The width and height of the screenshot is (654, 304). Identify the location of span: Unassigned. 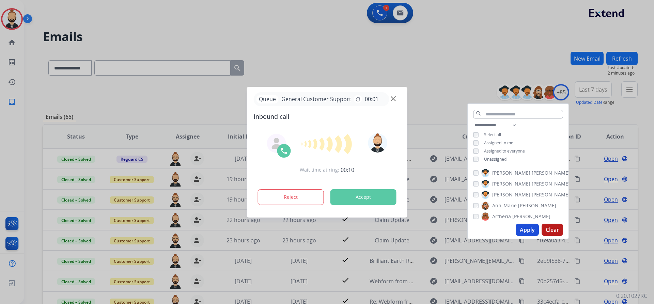
(495, 159).